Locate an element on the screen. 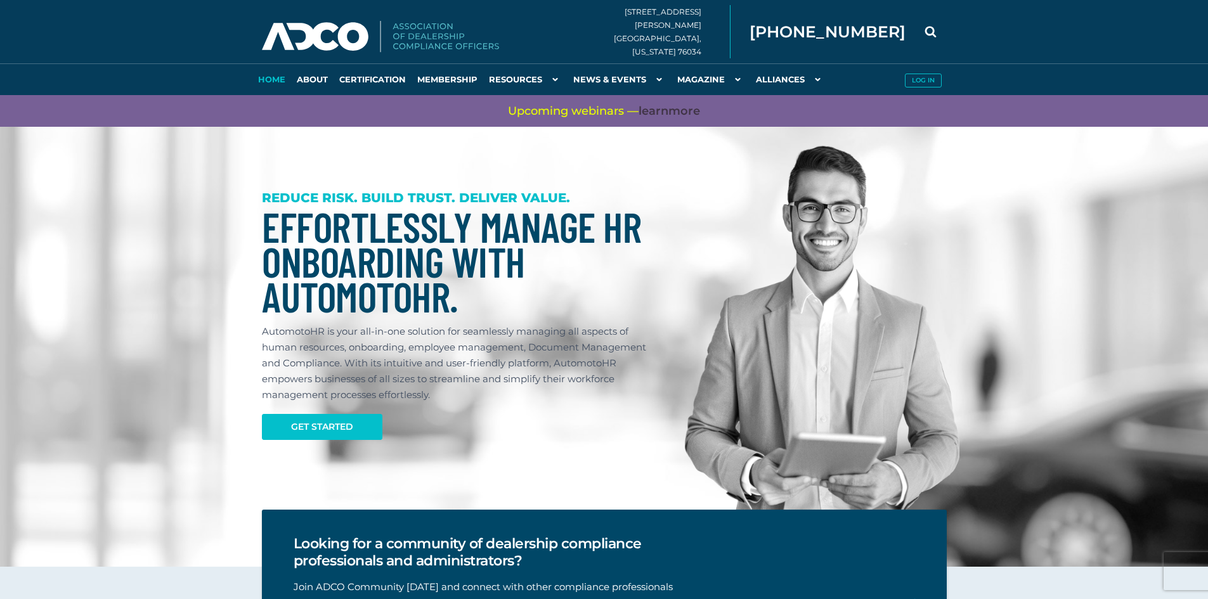  a: Home is located at coordinates (271, 79).